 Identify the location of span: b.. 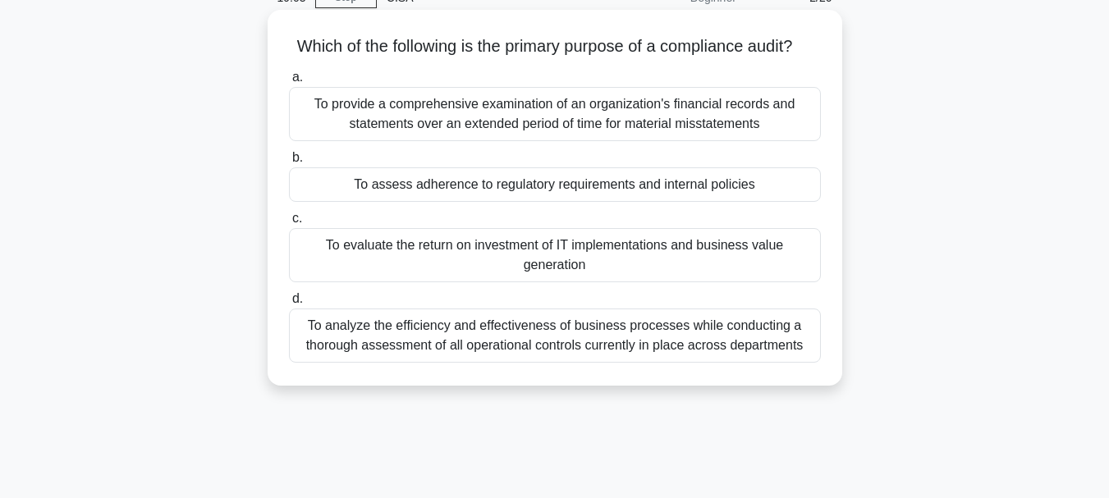
(297, 157).